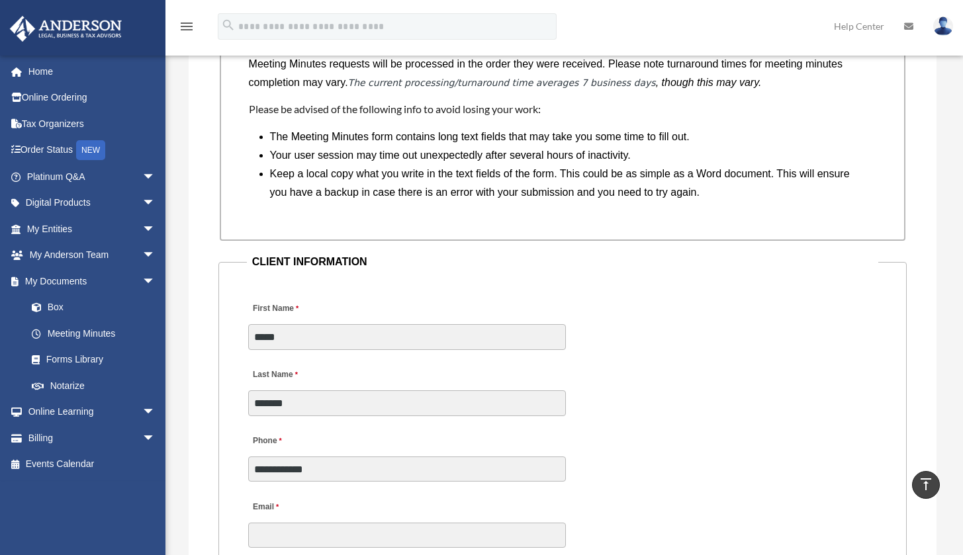 This screenshot has height=555, width=963. I want to click on i: vertical_align_top, so click(926, 484).